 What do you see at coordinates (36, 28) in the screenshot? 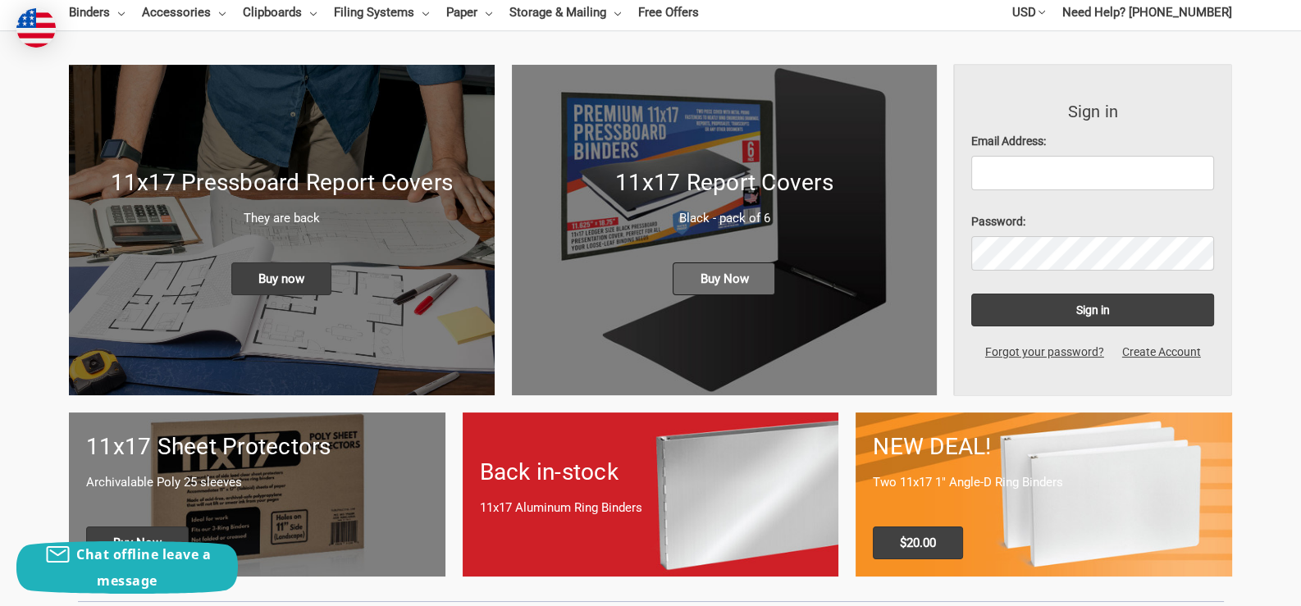
I see `img: duty and tax information for United States` at bounding box center [36, 28].